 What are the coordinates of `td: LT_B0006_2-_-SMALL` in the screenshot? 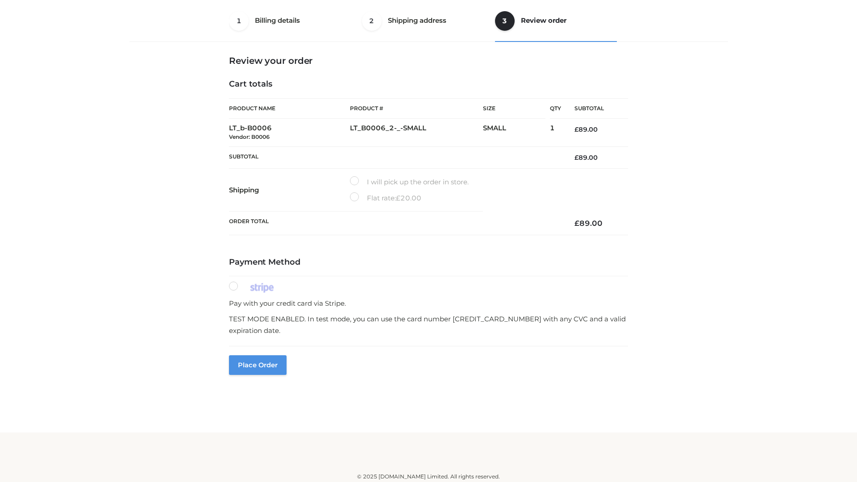 It's located at (416, 133).